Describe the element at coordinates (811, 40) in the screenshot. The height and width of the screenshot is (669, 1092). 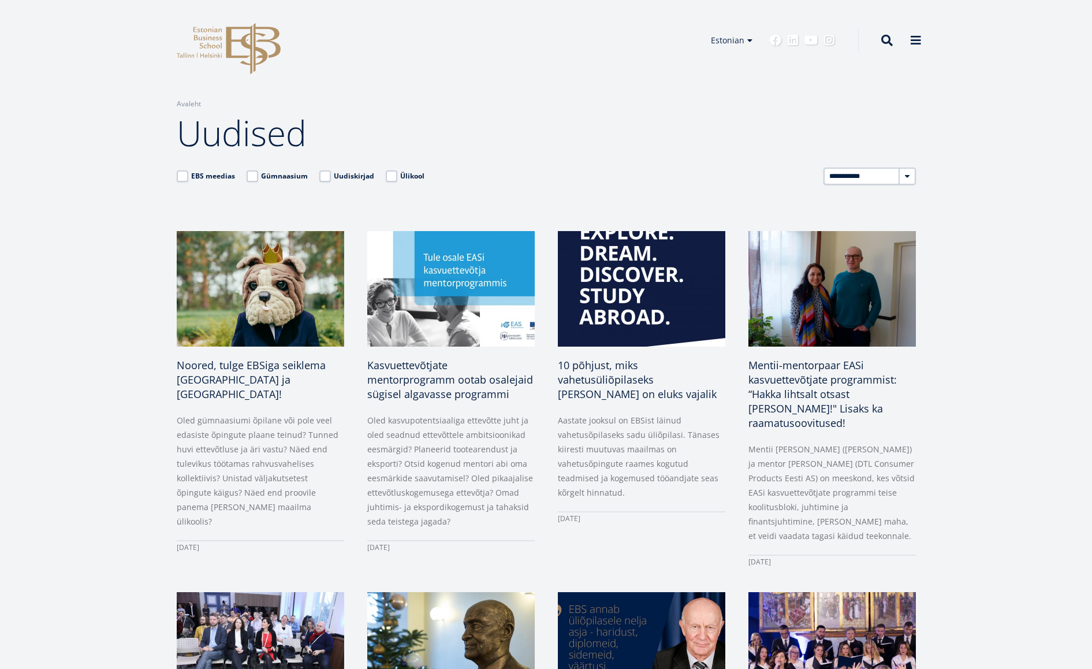
I see `a: Youtube` at that location.